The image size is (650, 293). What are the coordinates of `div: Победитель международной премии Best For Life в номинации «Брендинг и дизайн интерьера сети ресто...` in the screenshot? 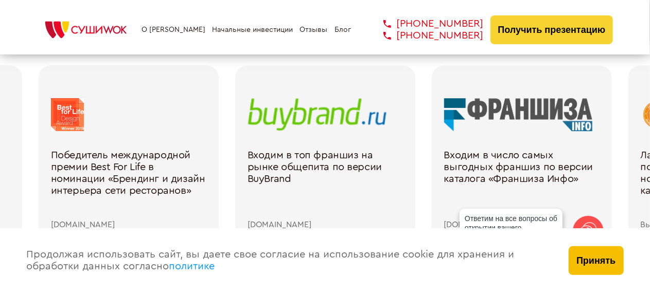 It's located at (129, 185).